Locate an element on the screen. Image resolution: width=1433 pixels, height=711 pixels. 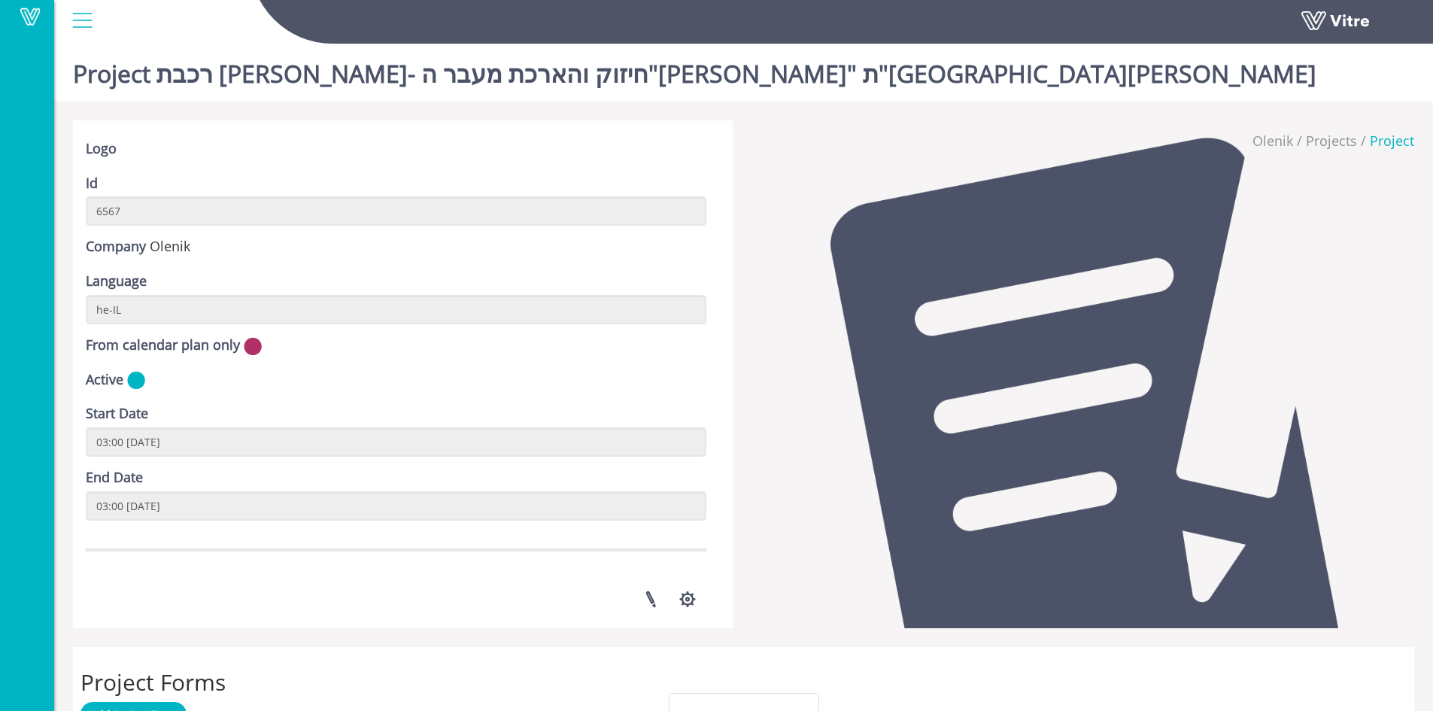
label: Language is located at coordinates (116, 281).